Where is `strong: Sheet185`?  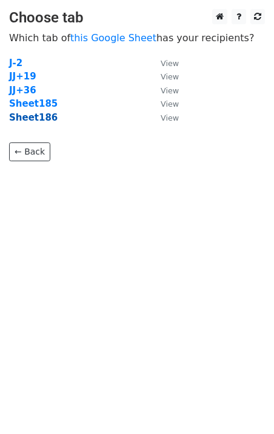 strong: Sheet185 is located at coordinates (33, 104).